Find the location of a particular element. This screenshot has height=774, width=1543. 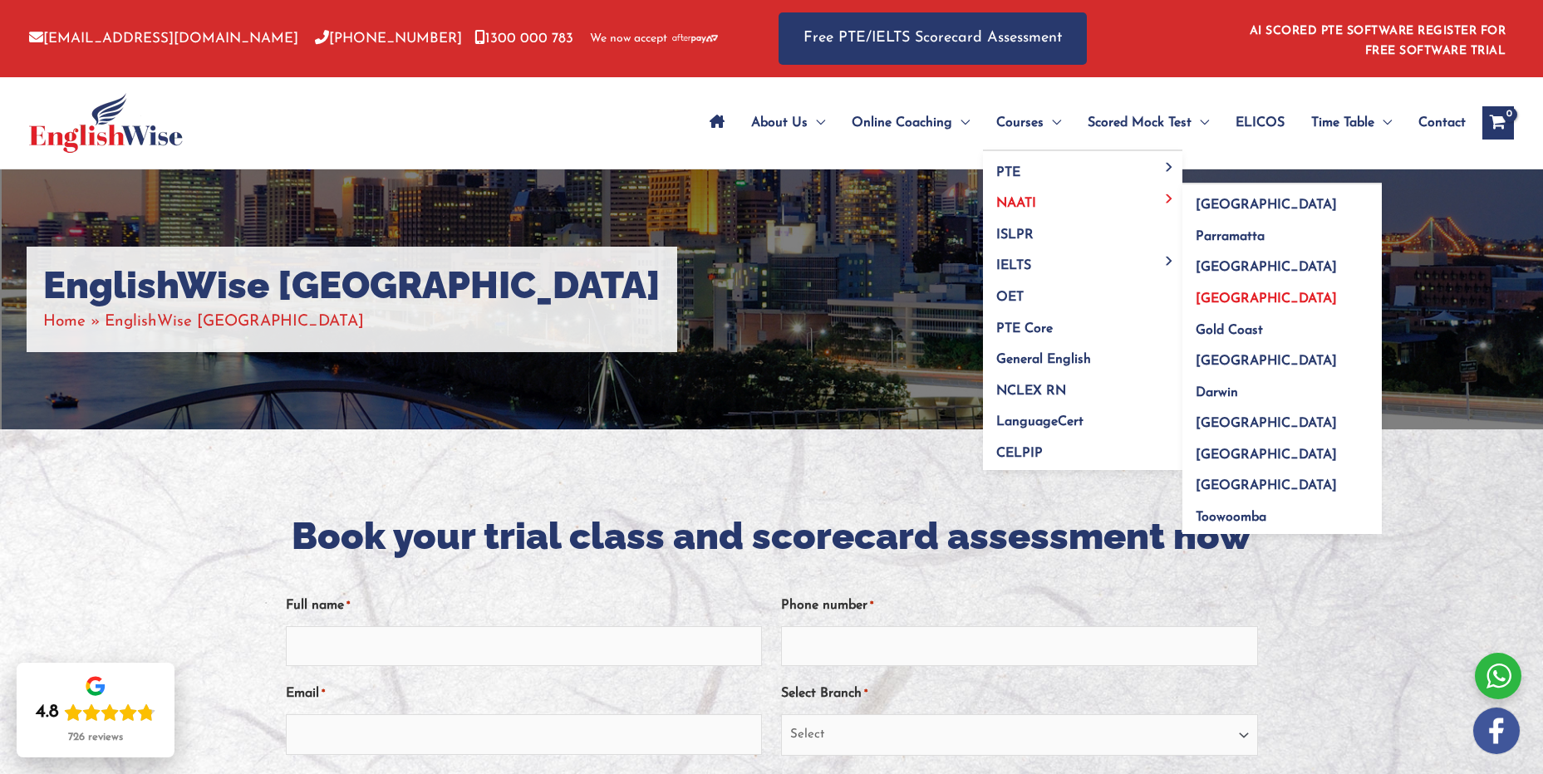

label: Select Branch is located at coordinates (824, 694).